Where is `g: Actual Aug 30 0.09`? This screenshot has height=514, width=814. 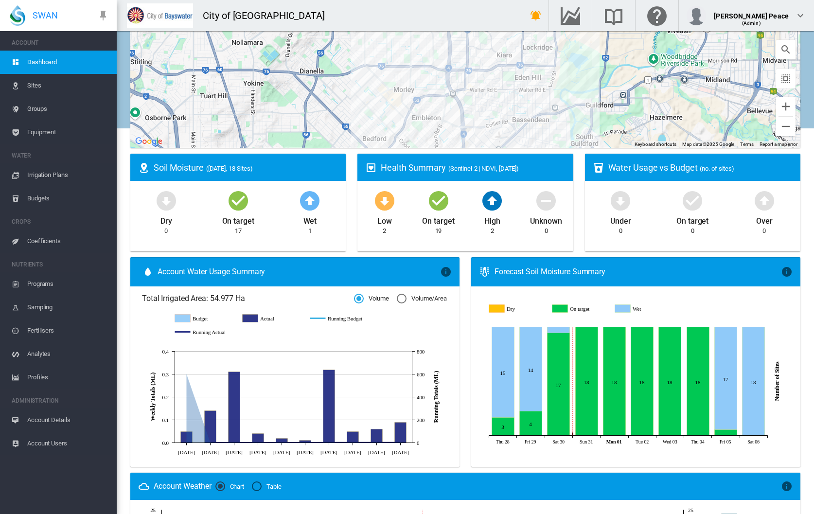 g: Actual Aug 30 0.09 is located at coordinates (401, 432).